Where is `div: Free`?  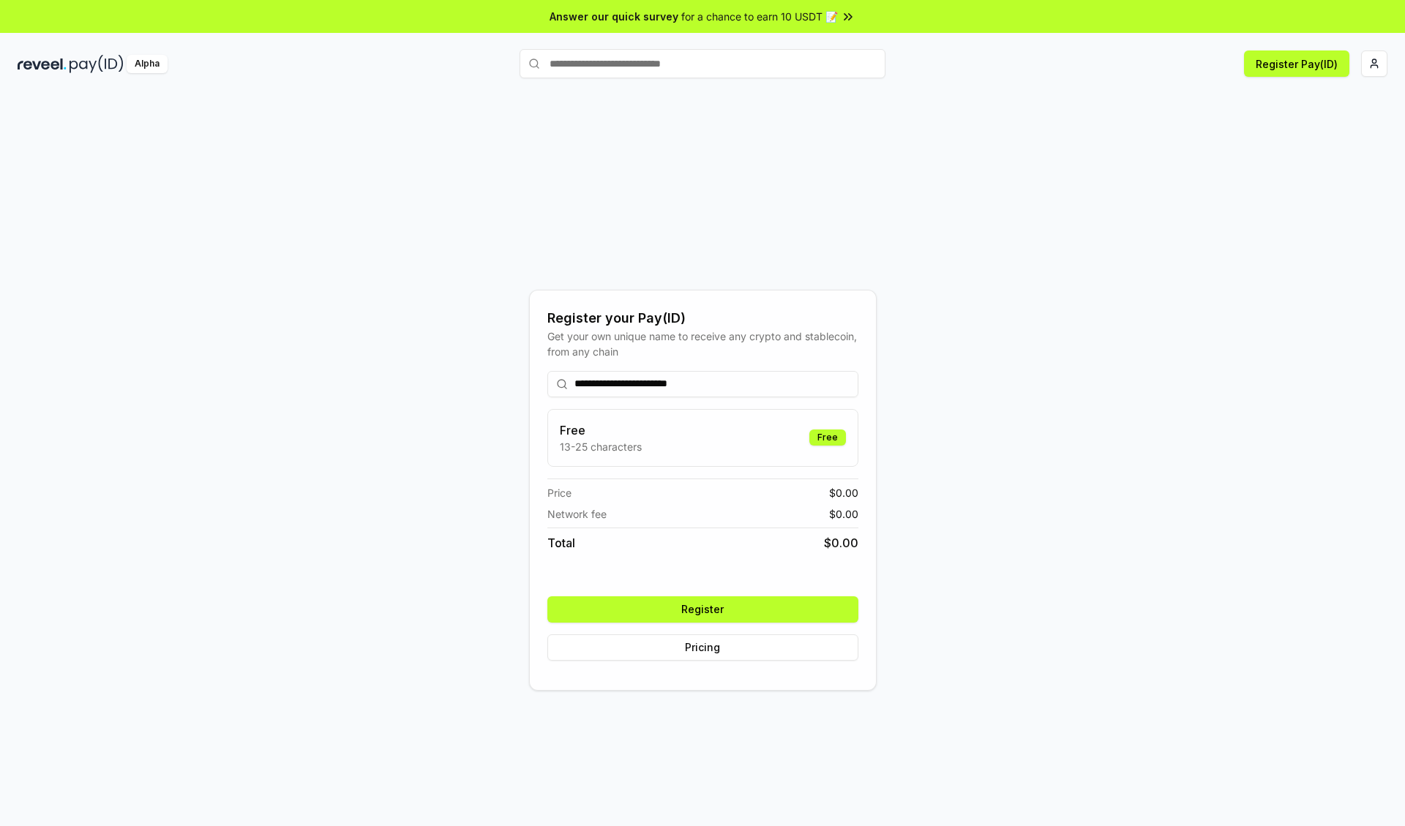 div: Free is located at coordinates (827, 437).